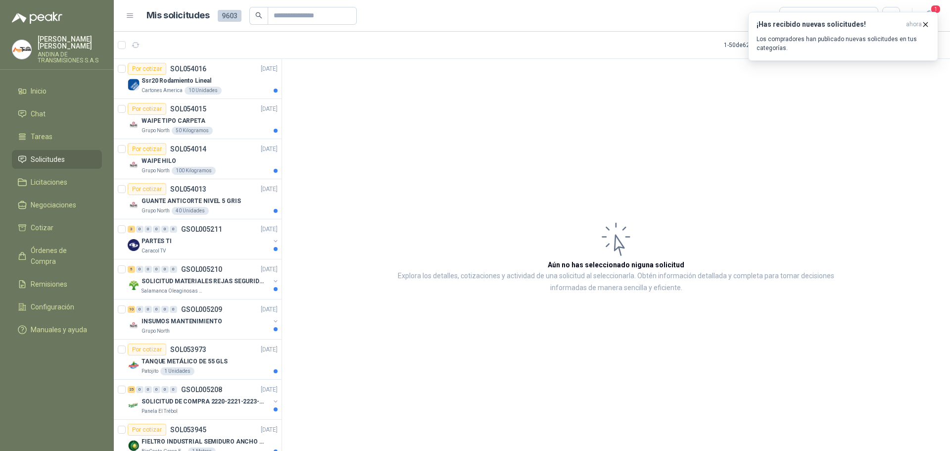  Describe the element at coordinates (177, 371) in the screenshot. I see `div: 1 Unidades` at that location.